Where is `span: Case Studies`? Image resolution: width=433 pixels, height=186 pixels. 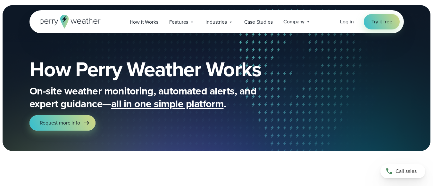 span: Case Studies is located at coordinates (258, 22).